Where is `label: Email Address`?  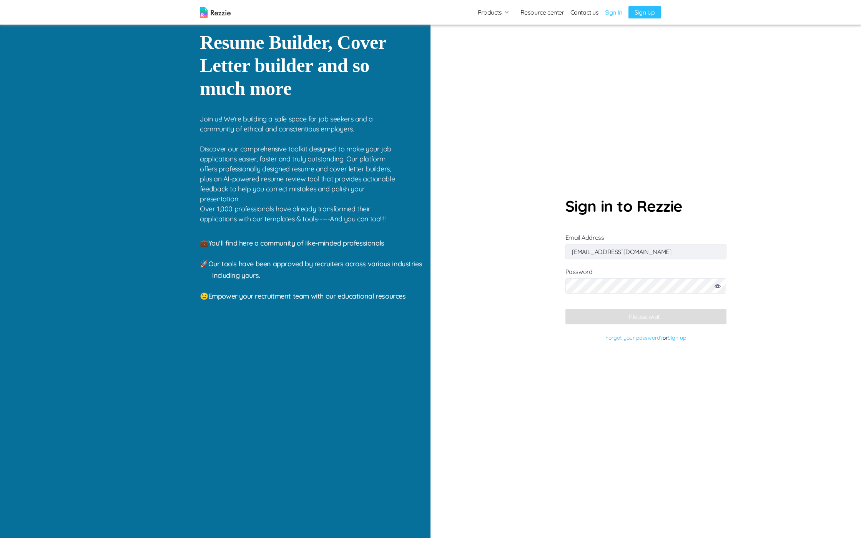
label: Email Address is located at coordinates (646, 244).